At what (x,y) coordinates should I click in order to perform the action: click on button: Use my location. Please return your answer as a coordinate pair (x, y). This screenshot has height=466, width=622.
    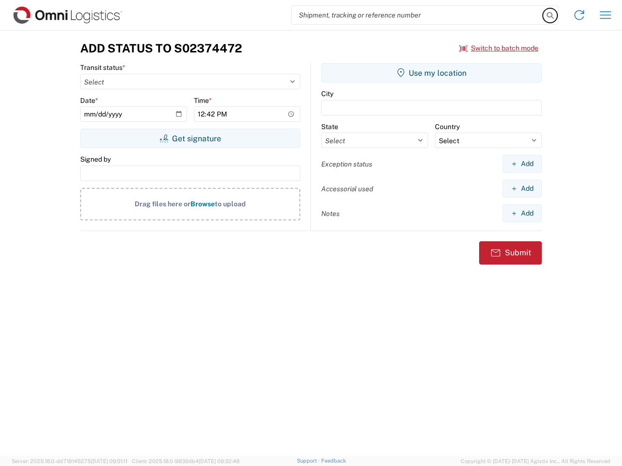
    Looking at the image, I should click on (431, 73).